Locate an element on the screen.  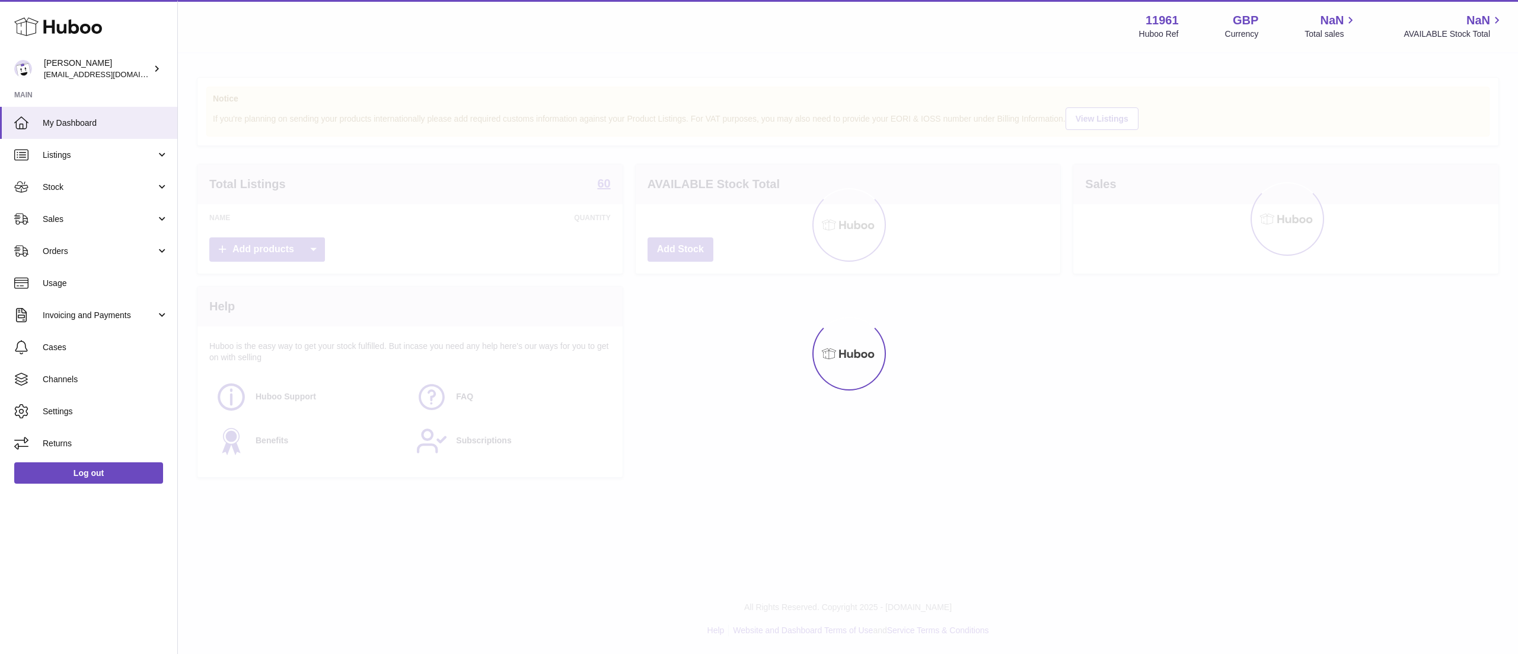
span: Orders is located at coordinates (99, 251).